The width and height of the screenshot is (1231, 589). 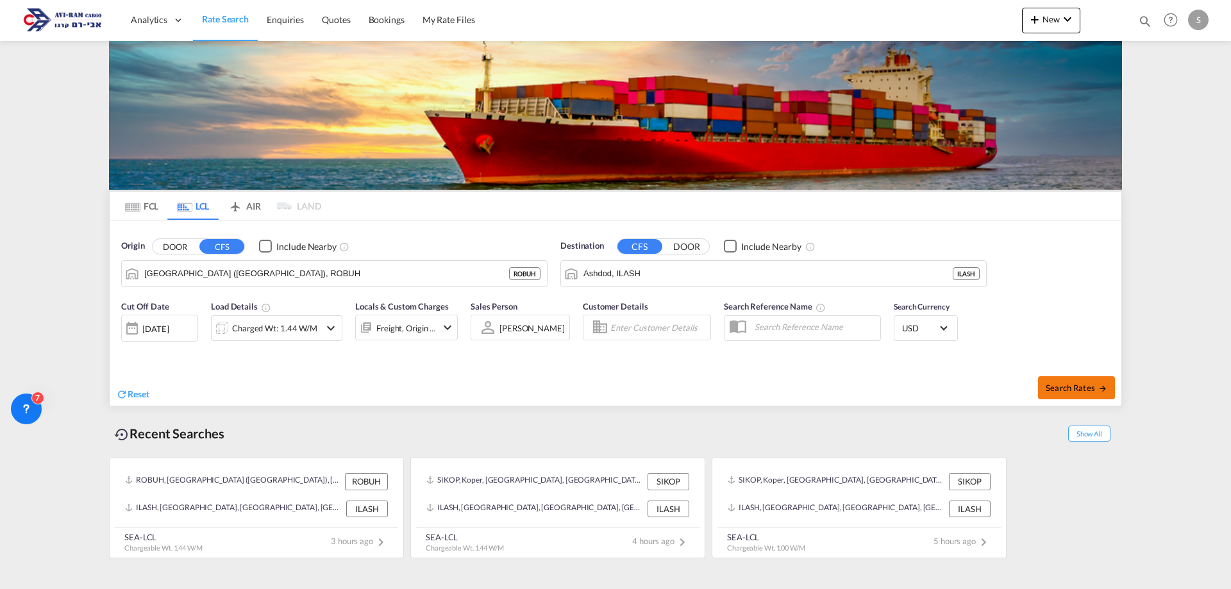 I want to click on span: New, so click(x=1051, y=19).